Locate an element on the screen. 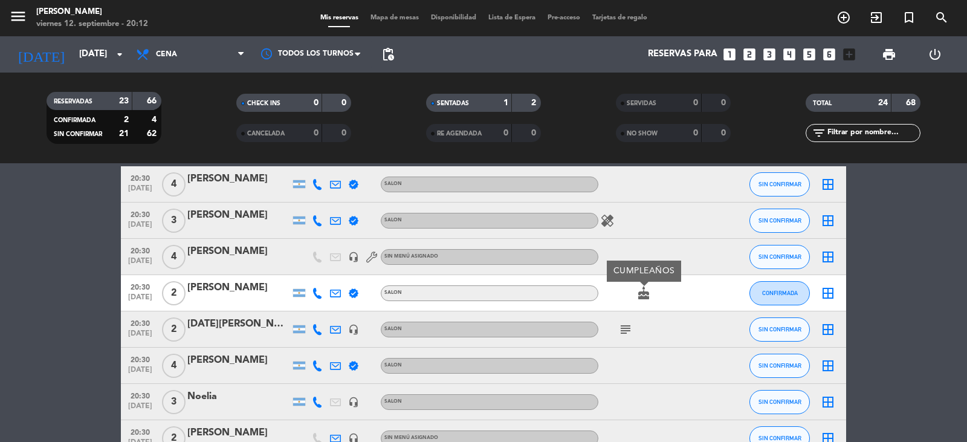 This screenshot has width=967, height=442. span: NO SHOW is located at coordinates (642, 134).